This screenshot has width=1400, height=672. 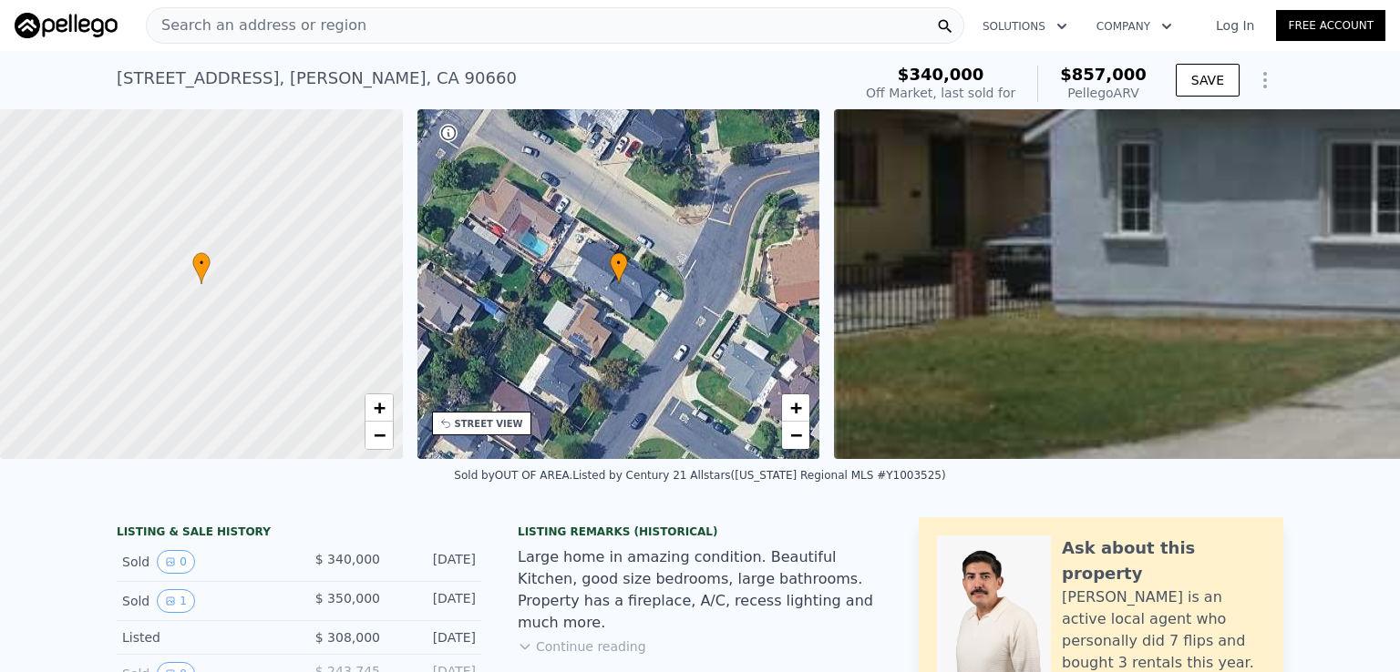 I want to click on div: Off Market, last sold for, so click(x=940, y=93).